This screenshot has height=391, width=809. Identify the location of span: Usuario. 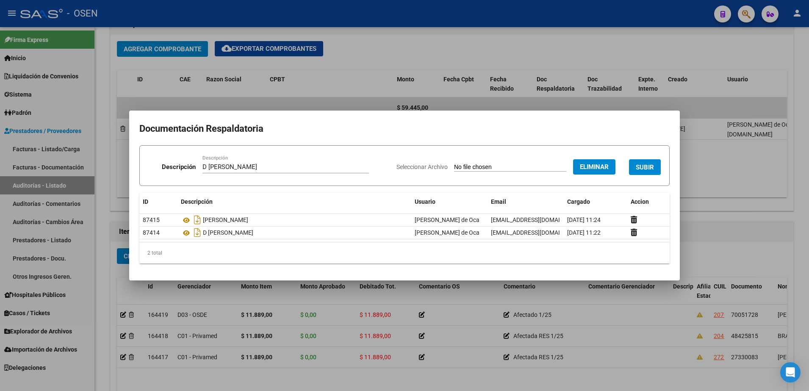
(425, 202).